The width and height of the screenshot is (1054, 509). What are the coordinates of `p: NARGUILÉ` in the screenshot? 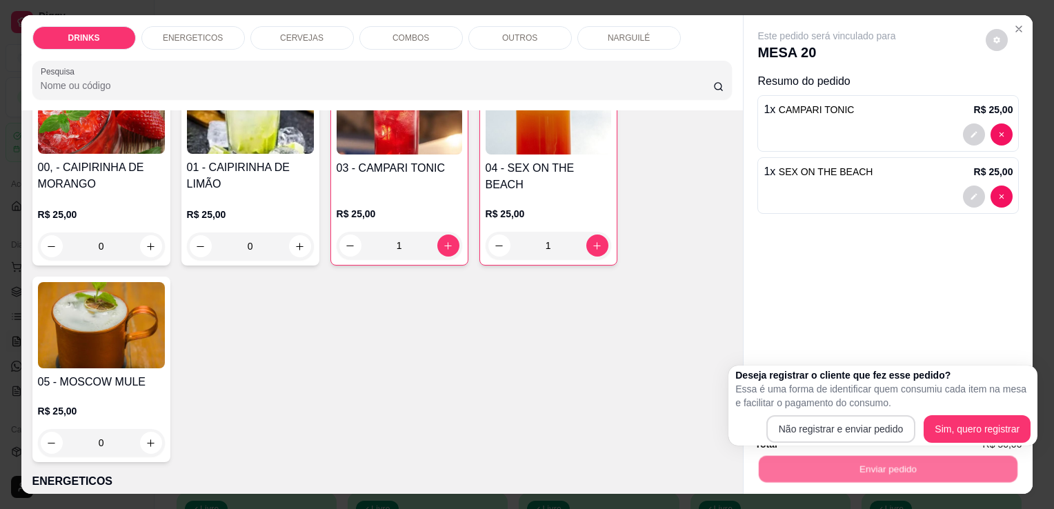 It's located at (629, 38).